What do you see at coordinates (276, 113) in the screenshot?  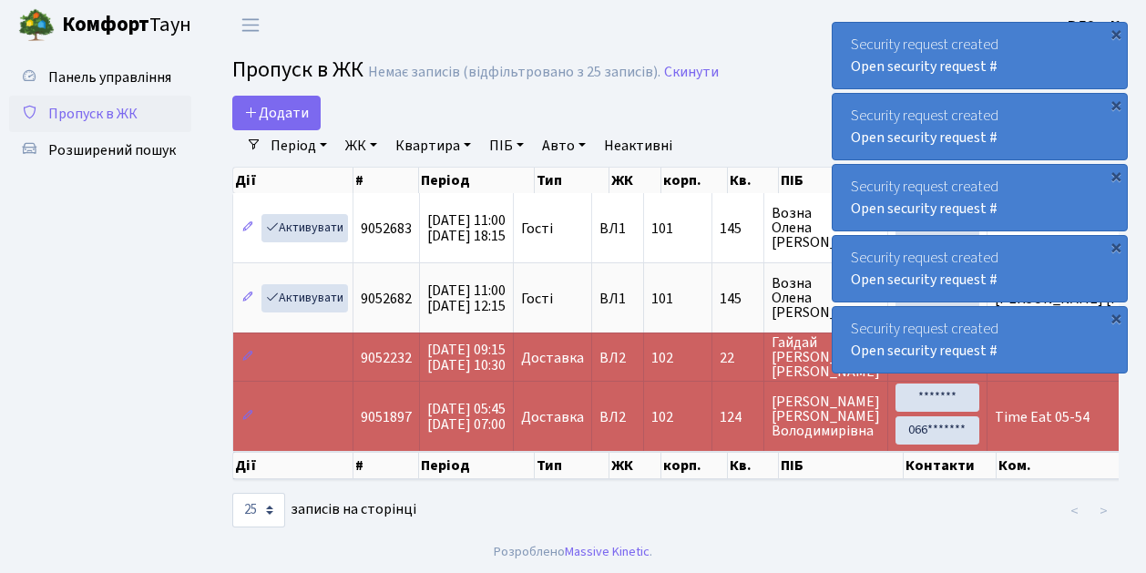 I see `a: Додати` at bounding box center [276, 113].